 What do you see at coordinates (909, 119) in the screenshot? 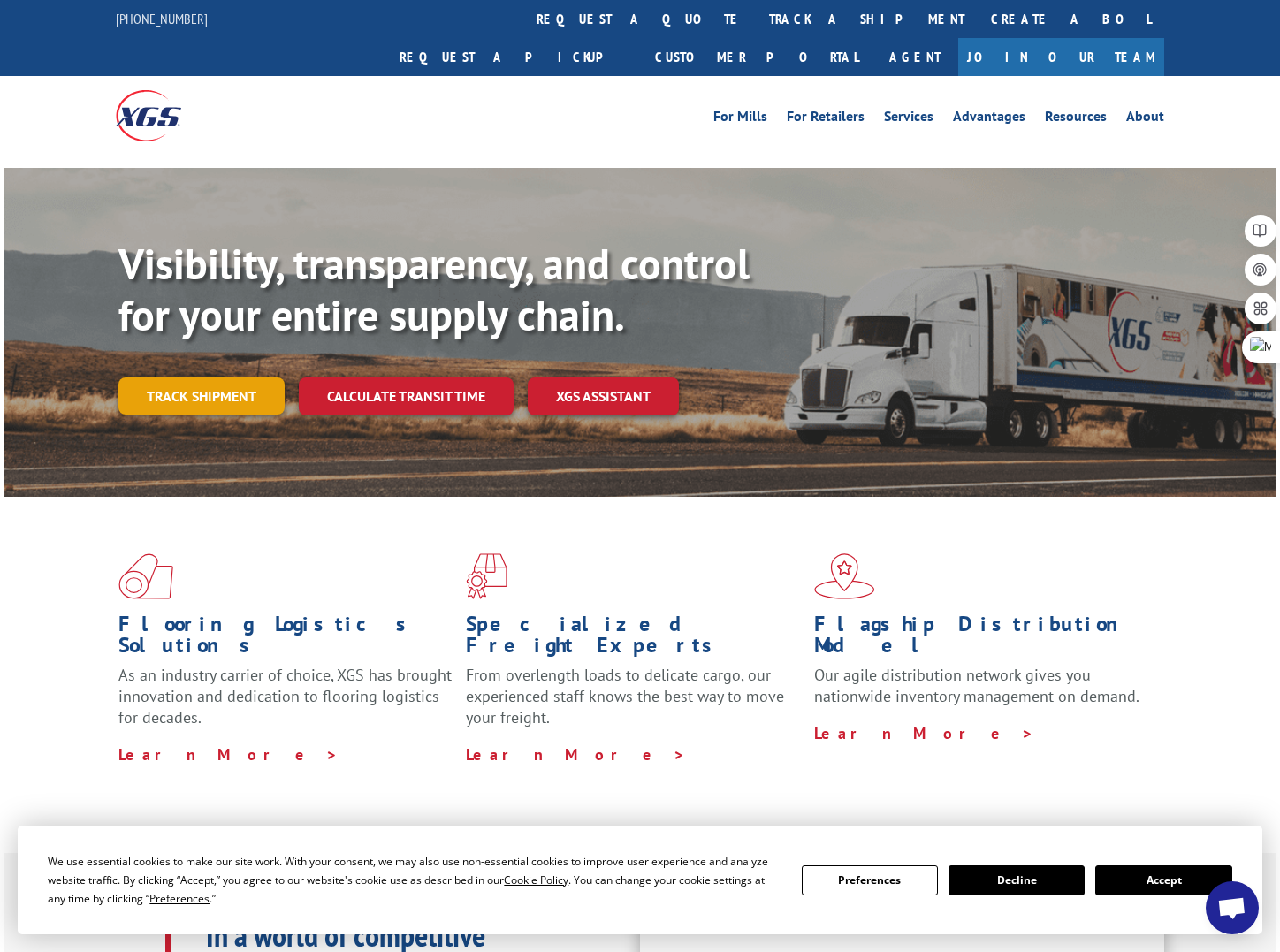
I see `a: Services` at bounding box center [909, 119].